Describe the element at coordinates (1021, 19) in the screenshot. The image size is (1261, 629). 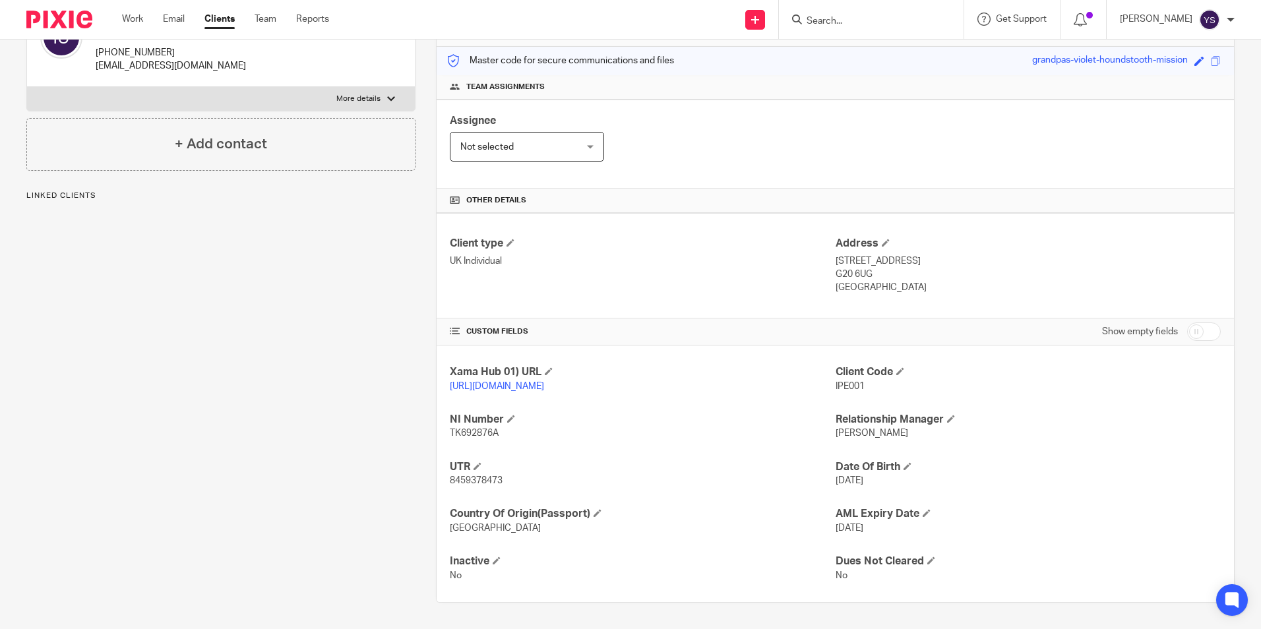
I see `span: Get Support` at that location.